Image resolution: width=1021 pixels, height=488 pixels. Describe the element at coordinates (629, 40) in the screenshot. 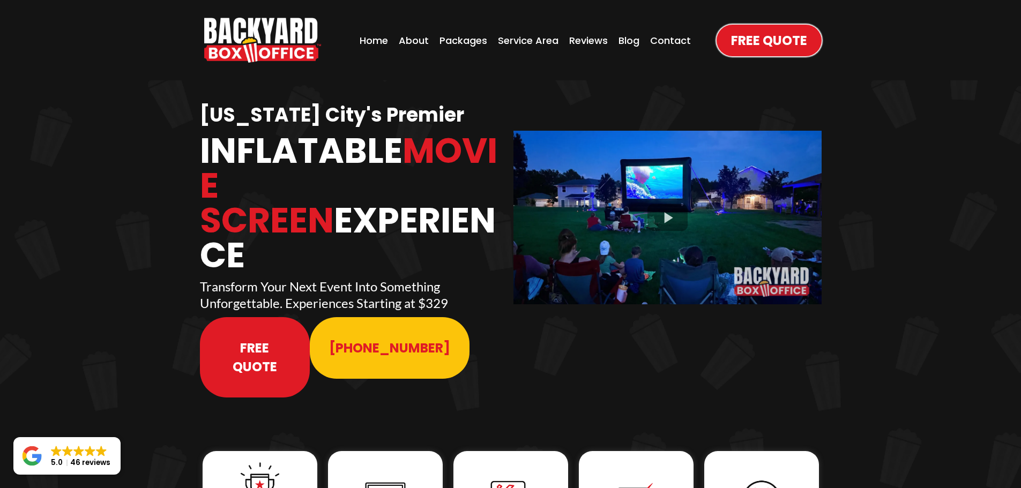

I see `a: Blog` at that location.